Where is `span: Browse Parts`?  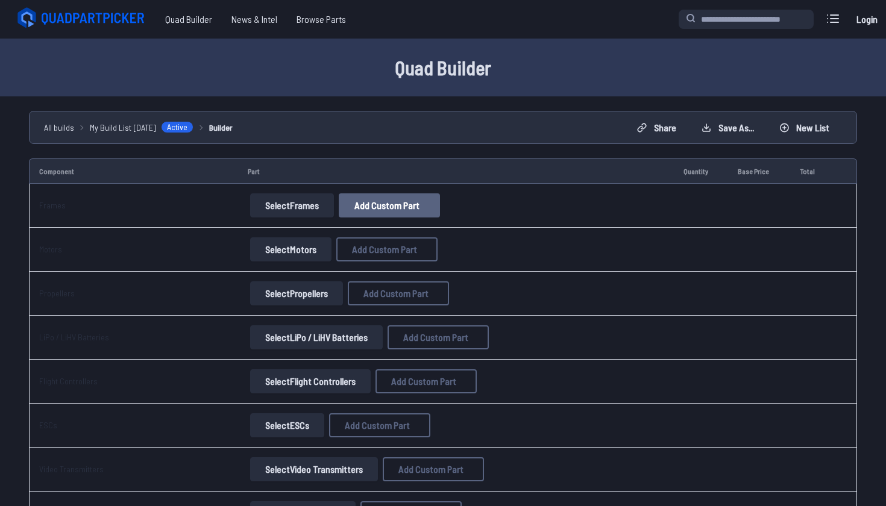 span: Browse Parts is located at coordinates (321, 19).